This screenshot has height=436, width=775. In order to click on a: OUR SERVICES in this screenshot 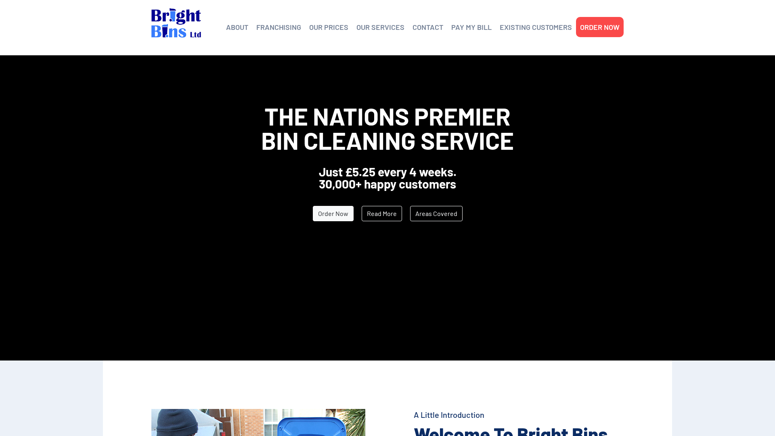, I will do `click(380, 27)`.